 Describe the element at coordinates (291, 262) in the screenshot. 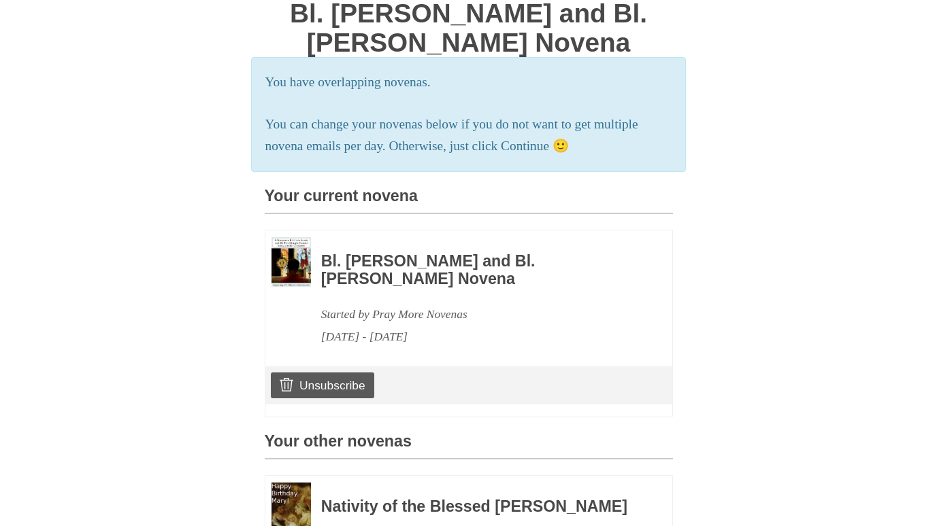

I see `img: Novena image` at that location.